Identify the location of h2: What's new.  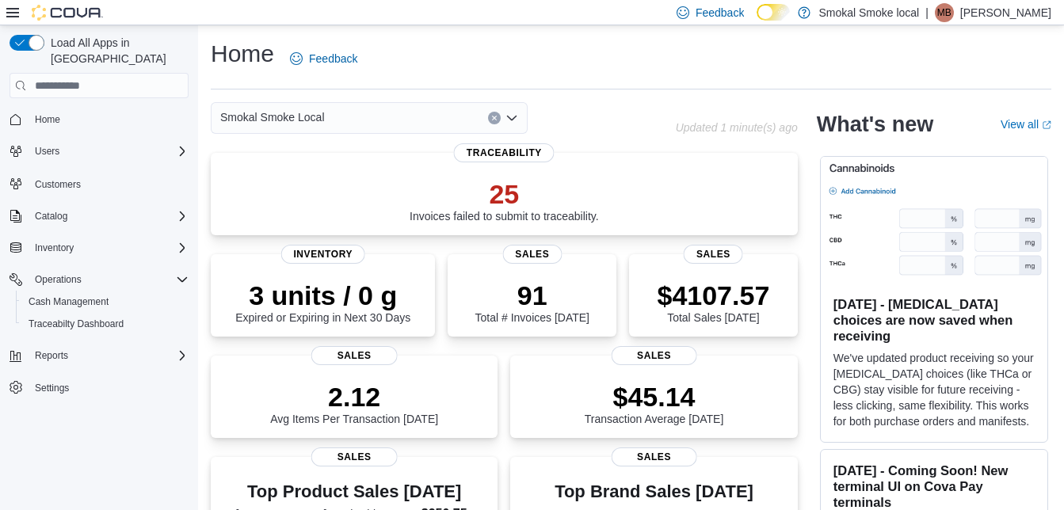
(874, 124).